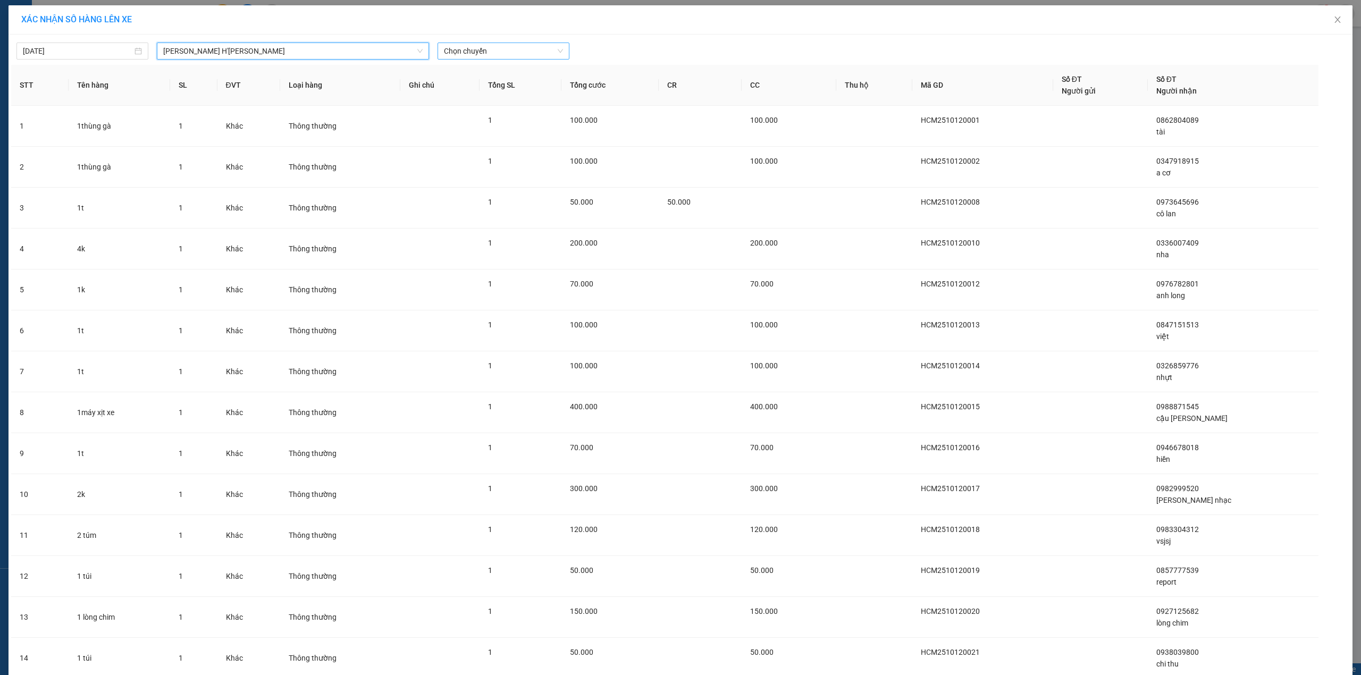 Image resolution: width=1361 pixels, height=675 pixels. What do you see at coordinates (119, 85) in the screenshot?
I see `th: Tên hàng` at bounding box center [119, 85].